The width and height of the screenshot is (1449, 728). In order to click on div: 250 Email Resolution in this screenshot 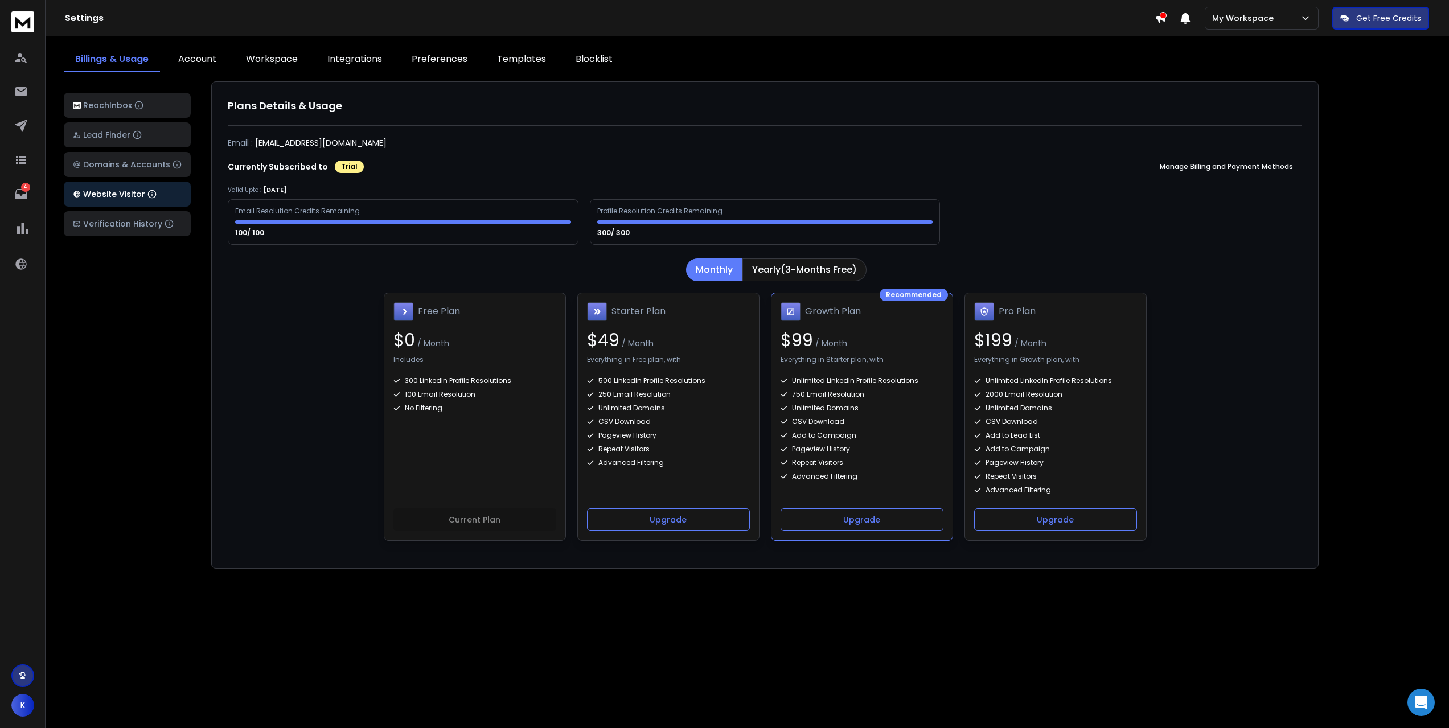, I will do `click(668, 395)`.